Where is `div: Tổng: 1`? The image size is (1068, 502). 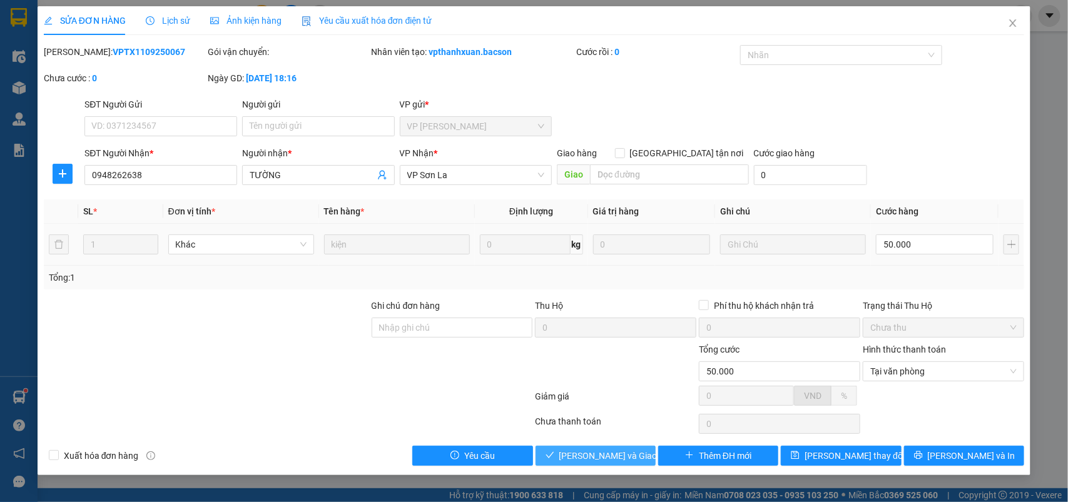
div: Tổng: 1 is located at coordinates (231, 278).